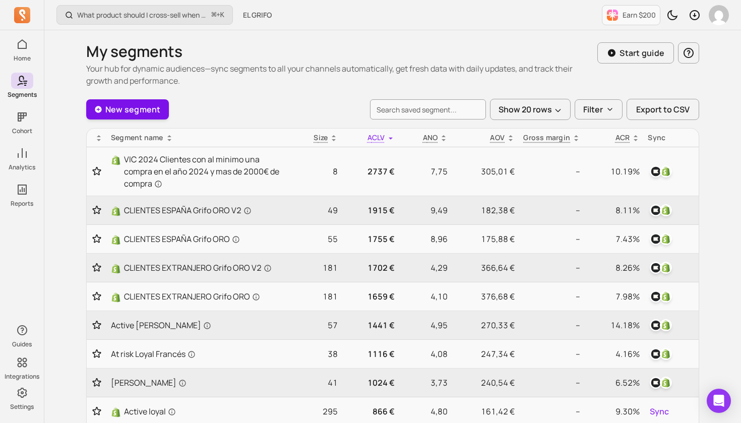 The height and width of the screenshot is (423, 741). Describe the element at coordinates (497, 138) in the screenshot. I see `p: AOV` at that location.